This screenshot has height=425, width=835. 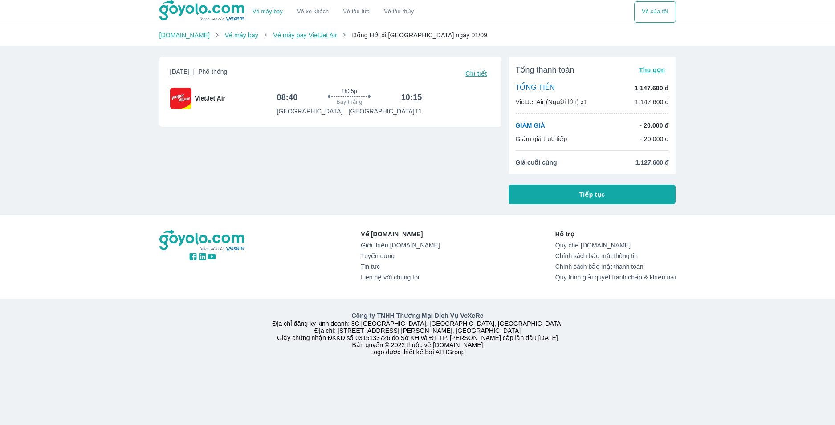 I want to click on p: Giảm giá trực tiếp, so click(x=542, y=139).